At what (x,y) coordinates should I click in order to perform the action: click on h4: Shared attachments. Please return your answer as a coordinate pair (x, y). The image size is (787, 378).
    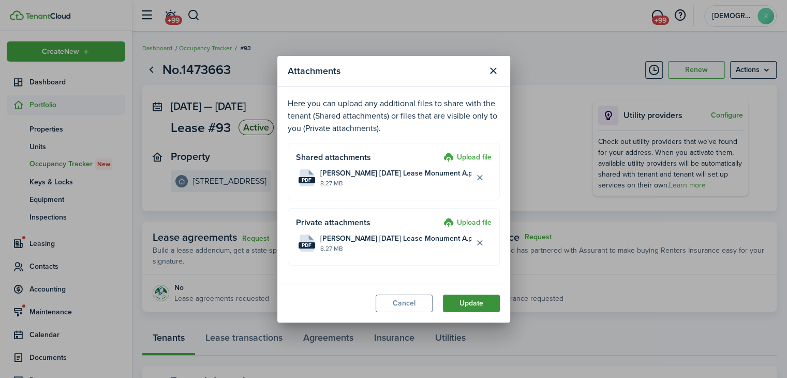
    Looking at the image, I should click on (368, 157).